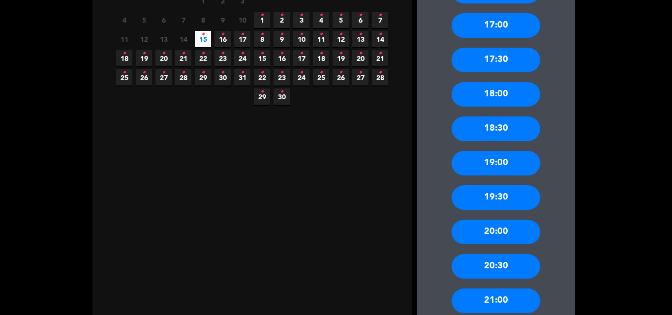  What do you see at coordinates (496, 301) in the screenshot?
I see `div: 21:00` at bounding box center [496, 301].